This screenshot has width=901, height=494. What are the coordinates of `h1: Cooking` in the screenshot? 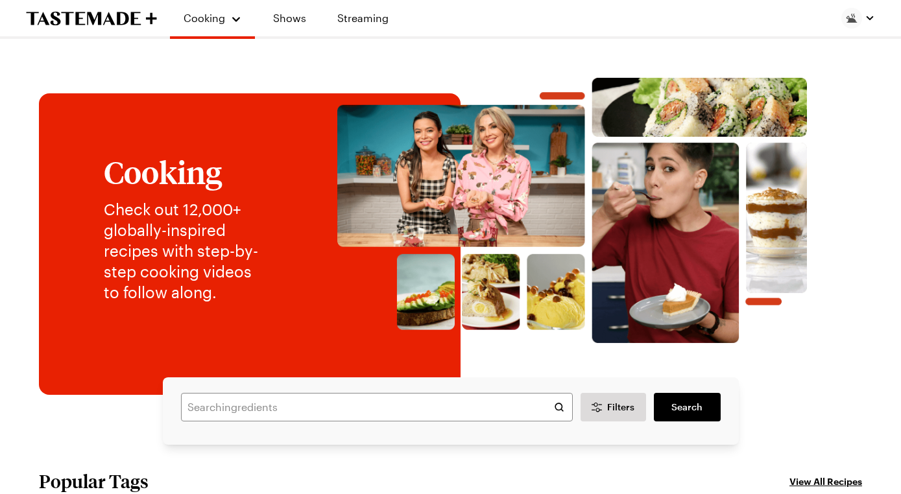 It's located at (186, 172).